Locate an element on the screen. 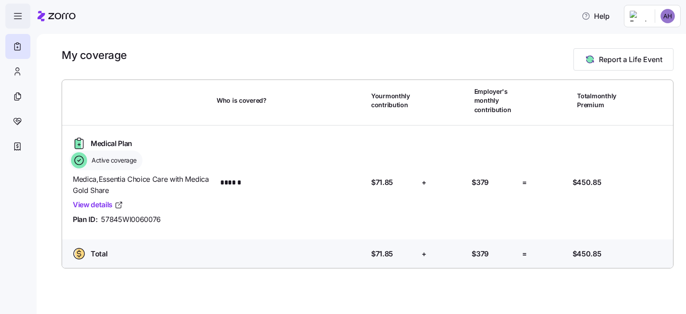  span: Total monthly Premium is located at coordinates (599, 100).